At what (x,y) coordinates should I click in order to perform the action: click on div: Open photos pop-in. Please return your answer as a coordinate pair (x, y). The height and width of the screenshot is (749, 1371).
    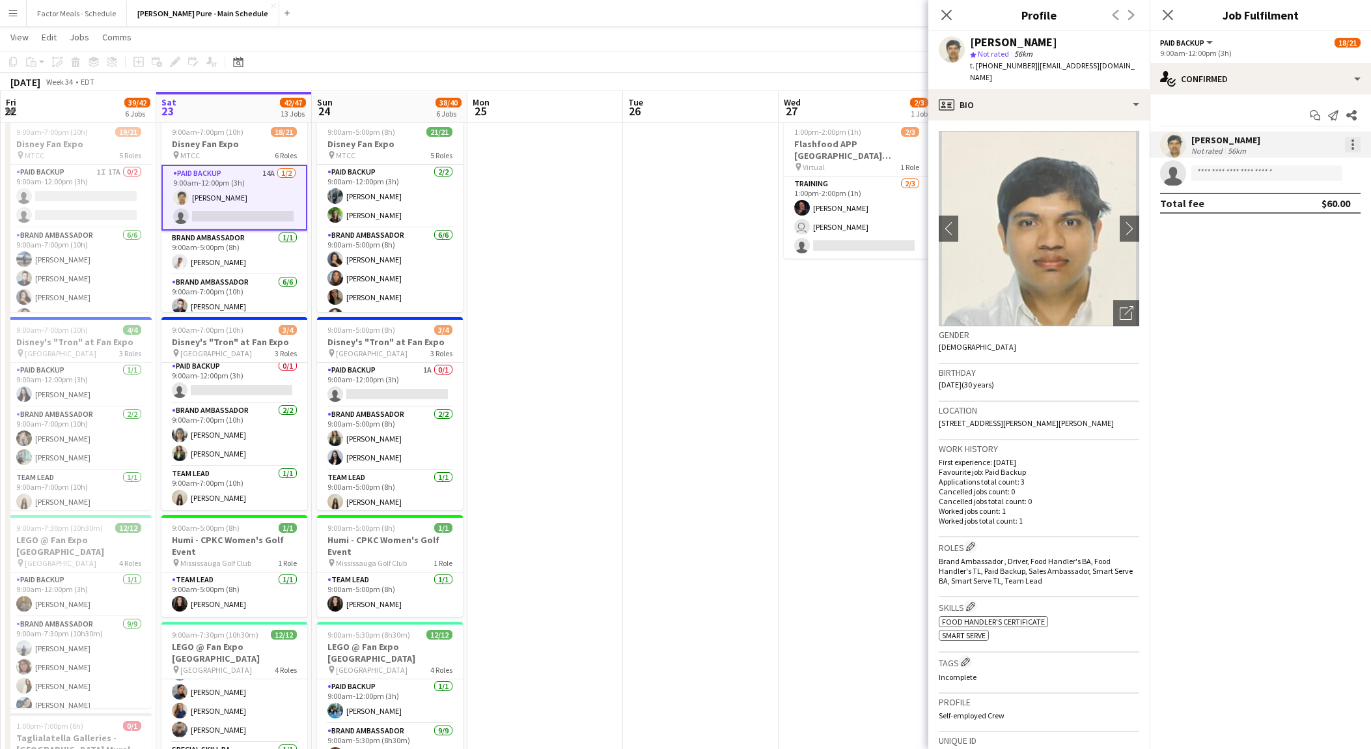
    Looking at the image, I should click on (1126, 313).